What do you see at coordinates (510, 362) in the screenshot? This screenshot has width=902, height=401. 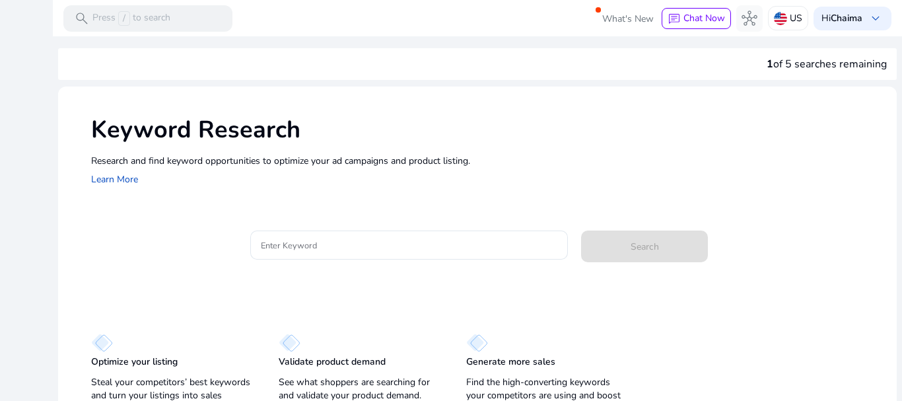 I see `p: Generate more sales` at bounding box center [510, 362].